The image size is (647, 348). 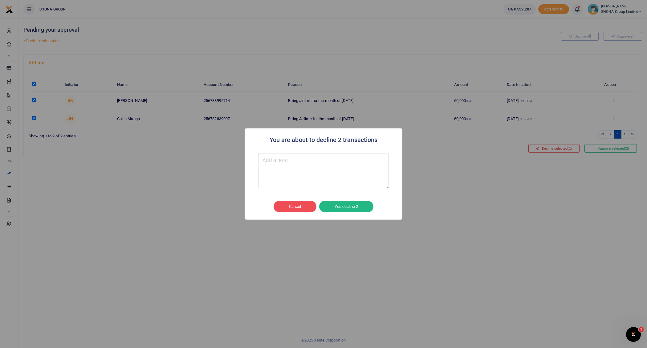 What do you see at coordinates (324, 171) in the screenshot?
I see `textarea: Type your message here` at bounding box center [324, 171].